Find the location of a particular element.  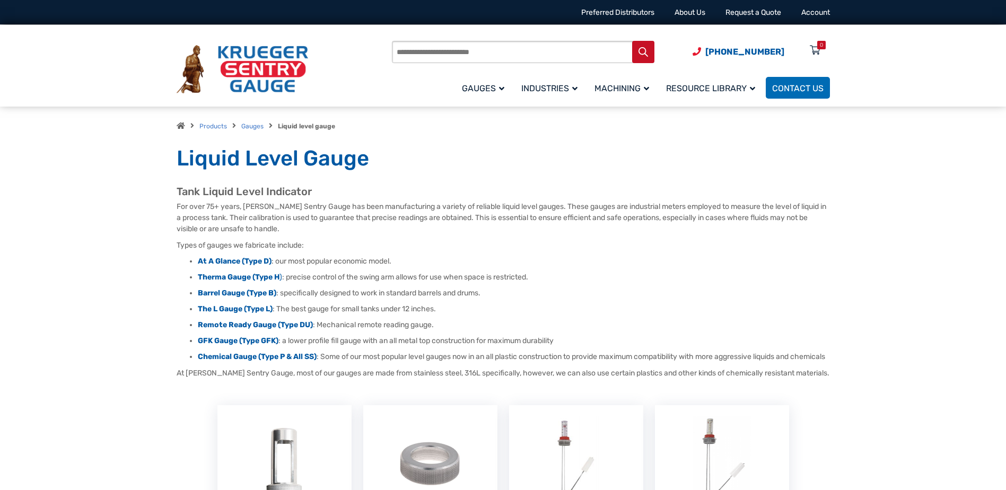

a: Industries is located at coordinates (551, 87).